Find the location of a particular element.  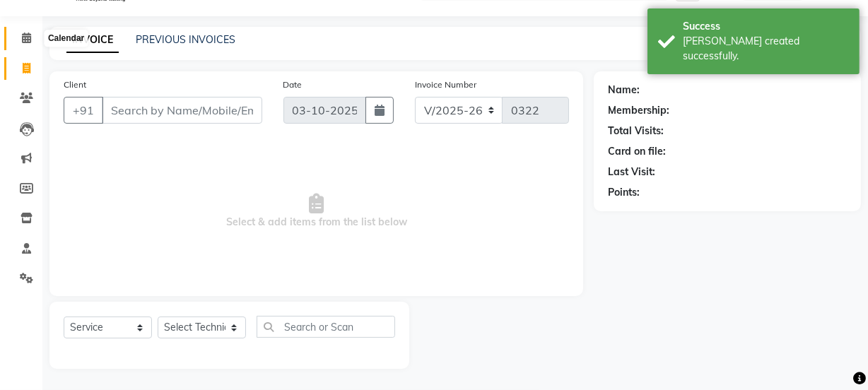

div: Last Visit: is located at coordinates (631, 172).